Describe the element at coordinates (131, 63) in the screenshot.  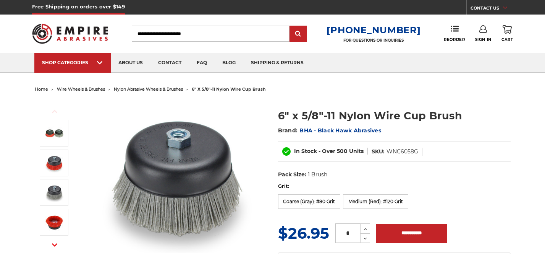
I see `a: about us` at that location.